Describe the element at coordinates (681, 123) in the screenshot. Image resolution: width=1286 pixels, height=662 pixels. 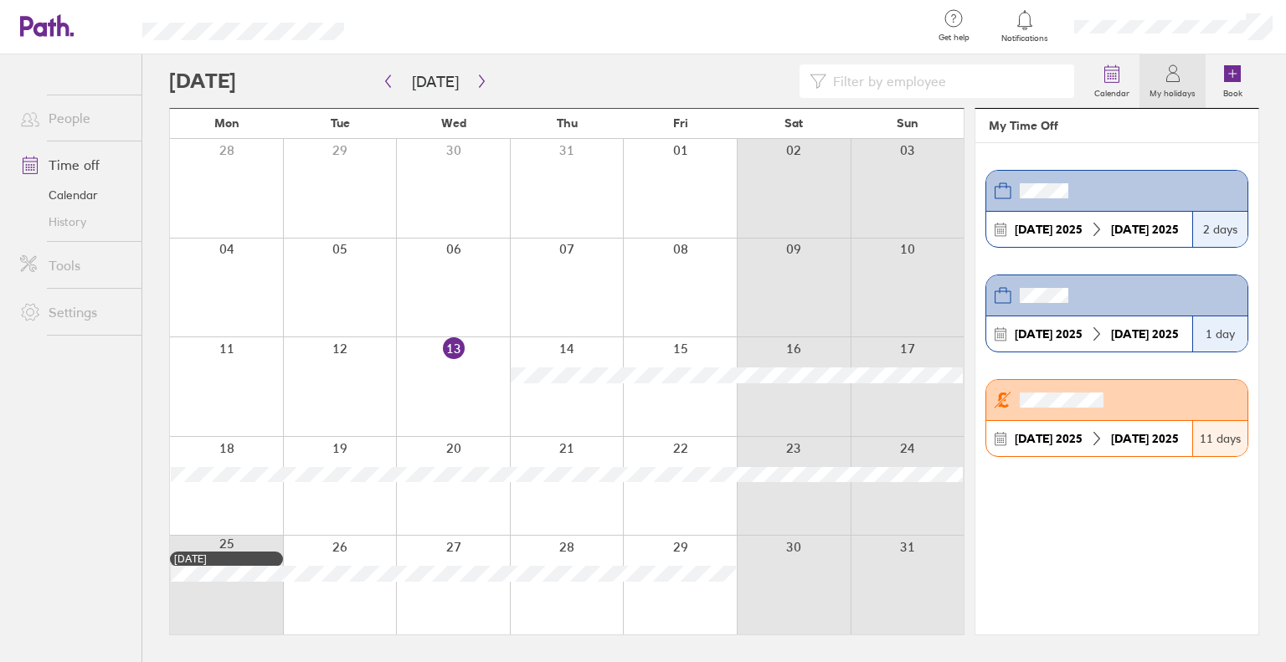
I see `span: Fri` at that location.